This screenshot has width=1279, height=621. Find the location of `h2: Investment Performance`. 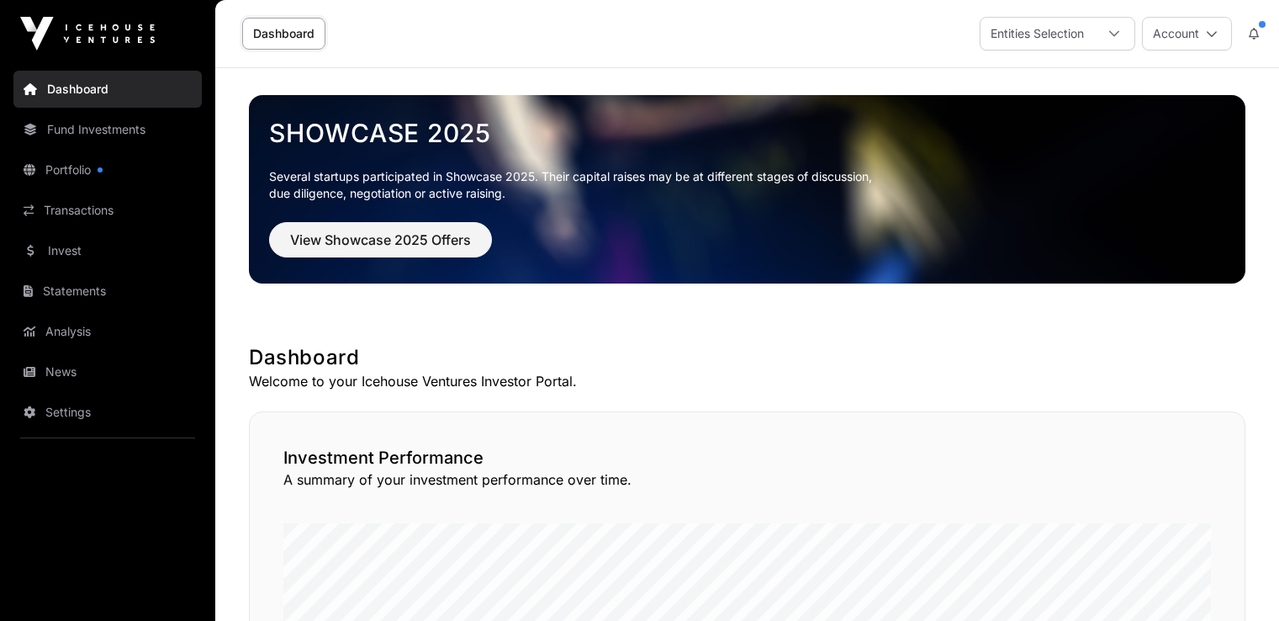

h2: Investment Performance is located at coordinates (747, 458).